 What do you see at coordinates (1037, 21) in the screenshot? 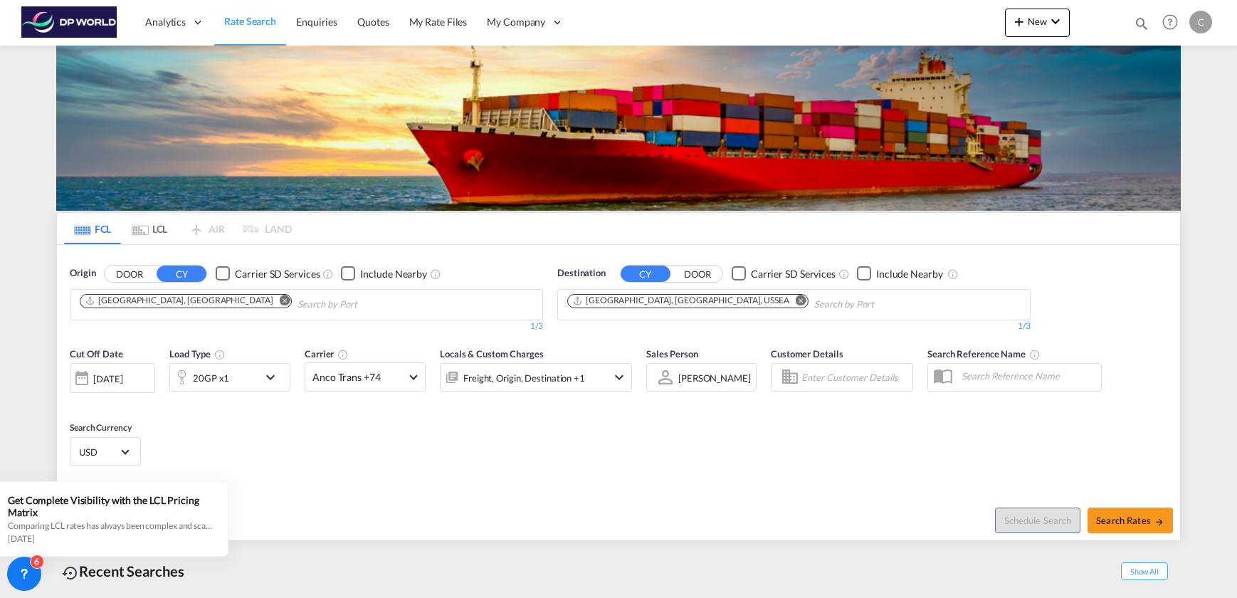
I see `span: New` at bounding box center [1037, 21].